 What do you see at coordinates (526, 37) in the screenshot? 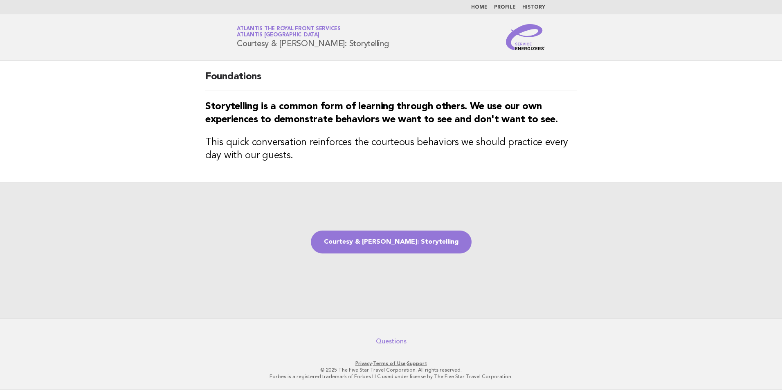
I see `img: Service Energizers` at bounding box center [526, 37].